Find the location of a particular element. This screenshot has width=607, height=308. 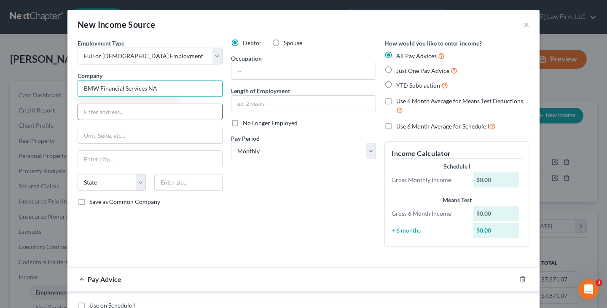

input: Enter city... is located at coordinates (150, 159).